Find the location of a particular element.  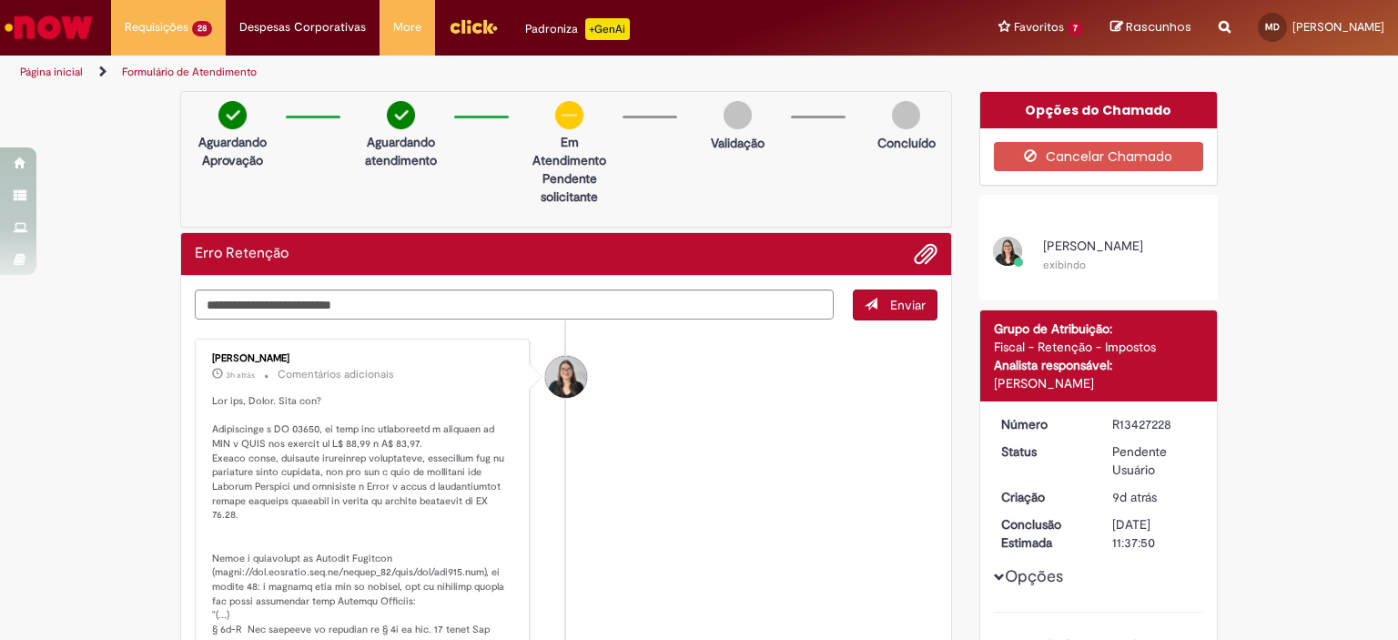

p: Pendente solicitante is located at coordinates (569, 188).